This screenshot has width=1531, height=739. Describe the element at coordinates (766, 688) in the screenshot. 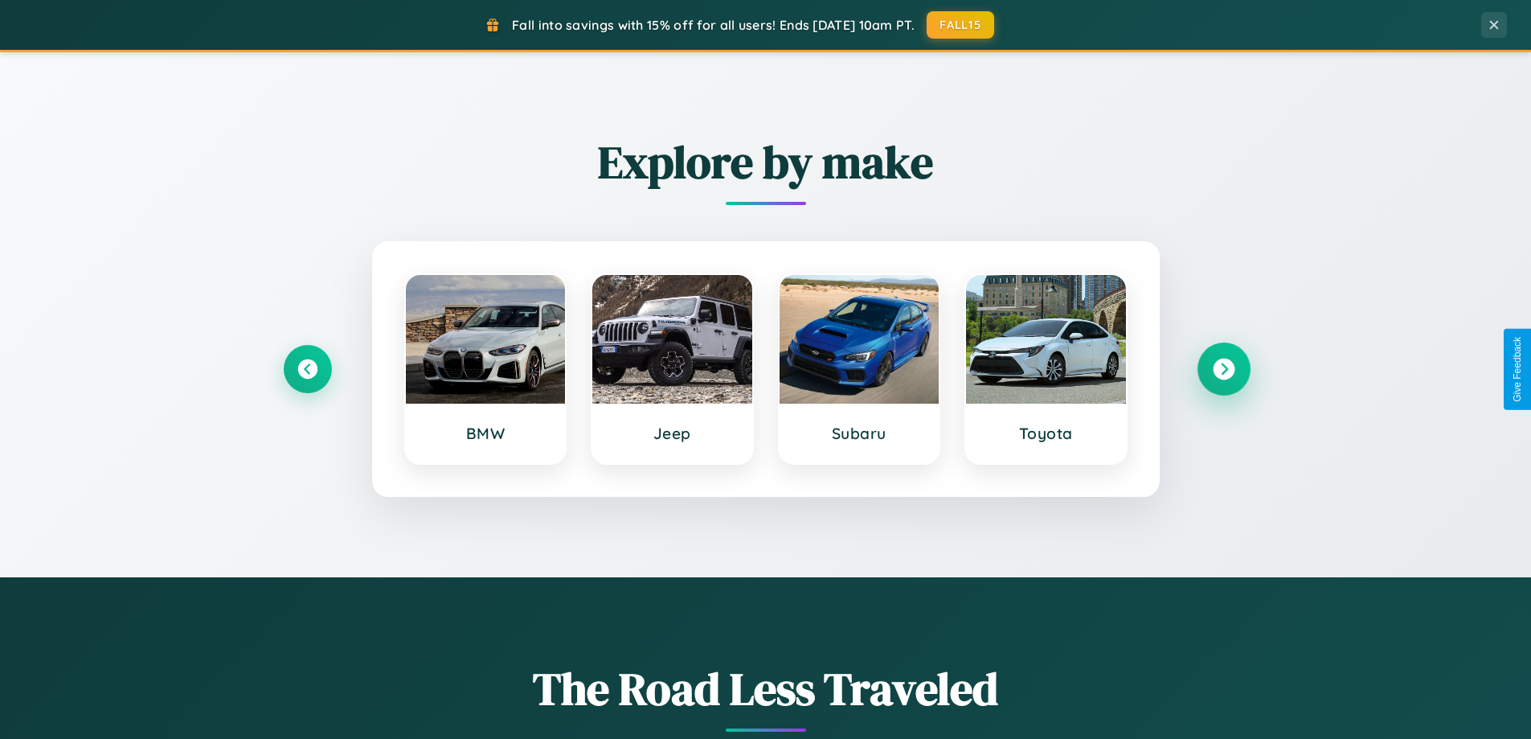

I see `h1: The Road Less Traveled` at that location.